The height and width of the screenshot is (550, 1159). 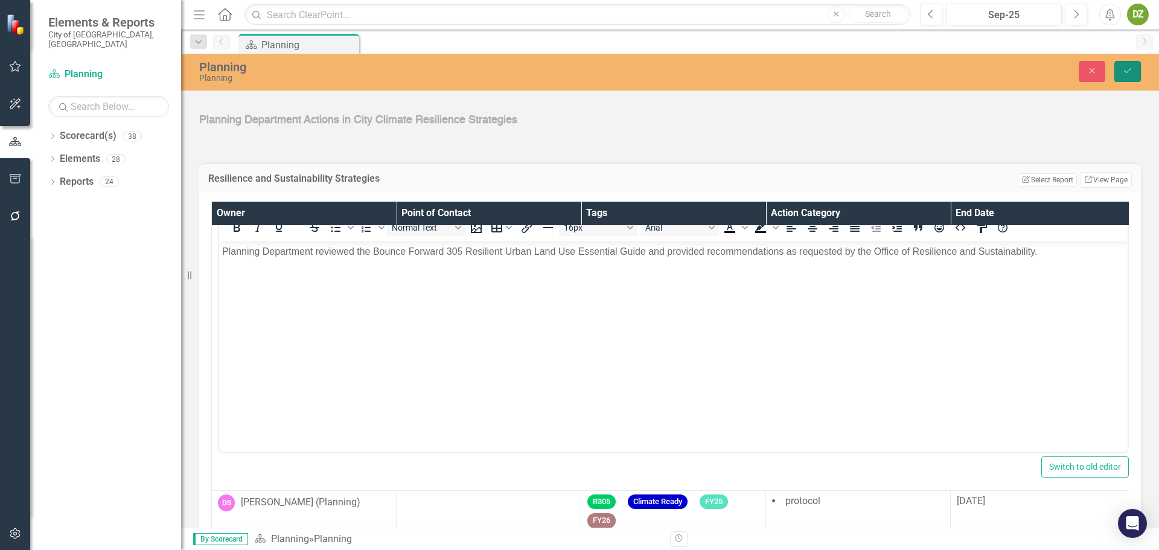 What do you see at coordinates (713, 502) in the screenshot?
I see `span: FY25` at bounding box center [713, 502].